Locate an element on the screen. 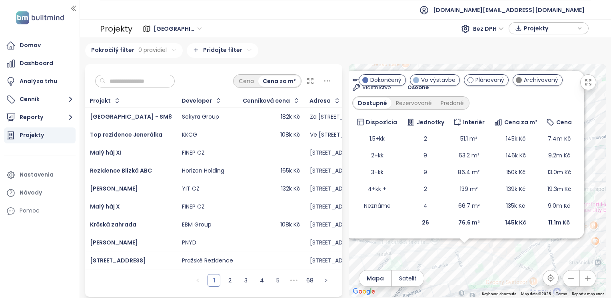  a: 5 is located at coordinates (278, 281).